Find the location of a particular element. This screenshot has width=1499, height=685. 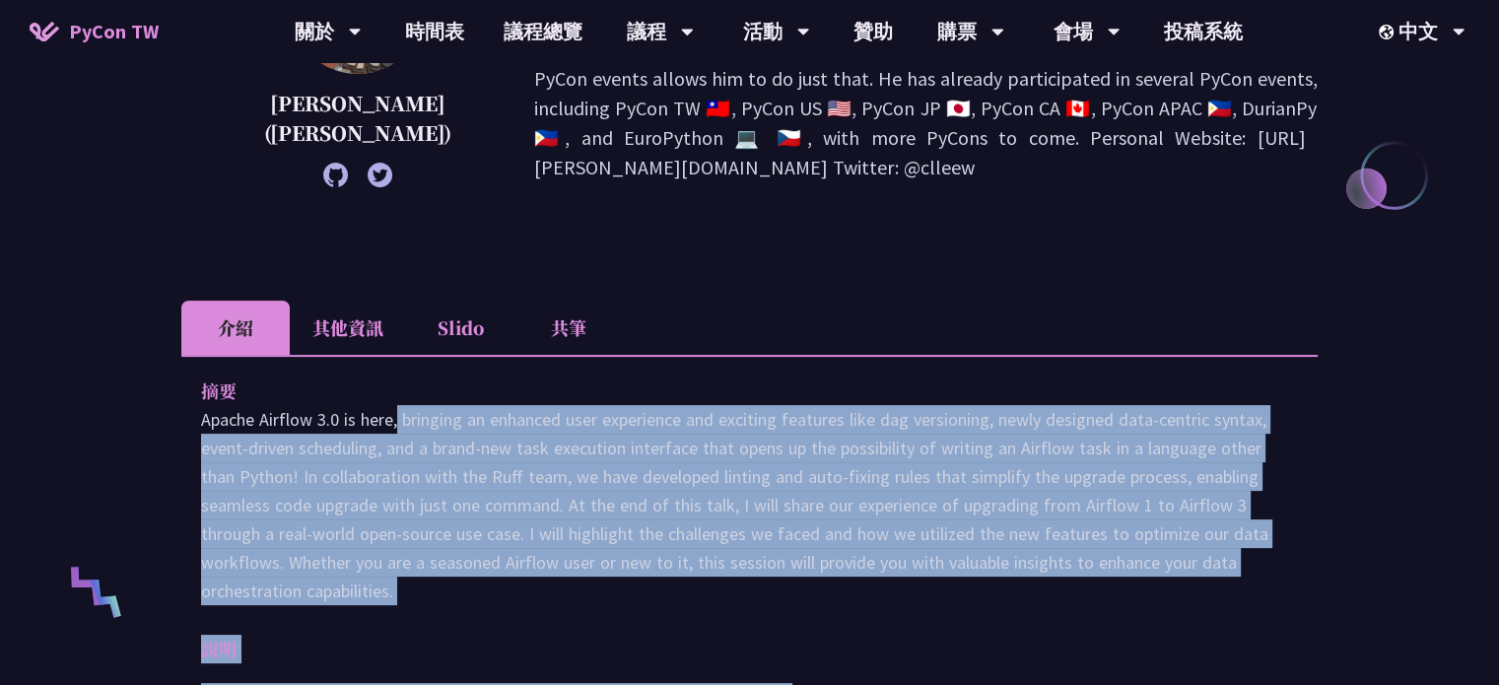

li: Slido is located at coordinates (460, 327).